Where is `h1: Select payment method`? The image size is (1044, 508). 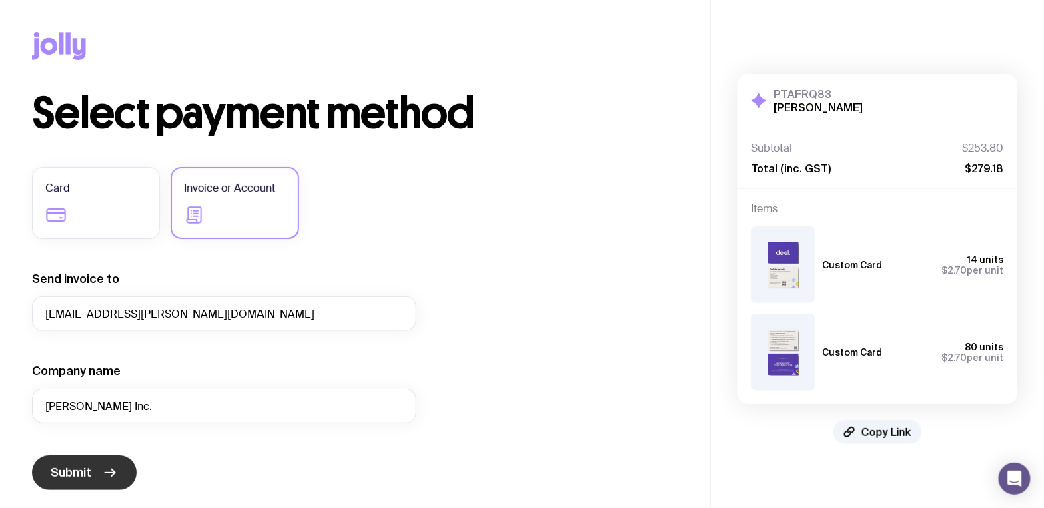
h1: Select payment method is located at coordinates (355, 113).